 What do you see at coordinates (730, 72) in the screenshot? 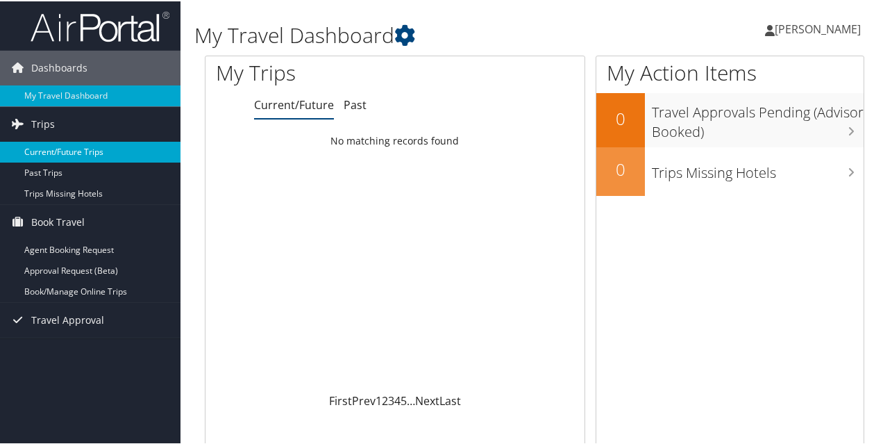
I see `h1: My Action Items` at bounding box center [730, 72].